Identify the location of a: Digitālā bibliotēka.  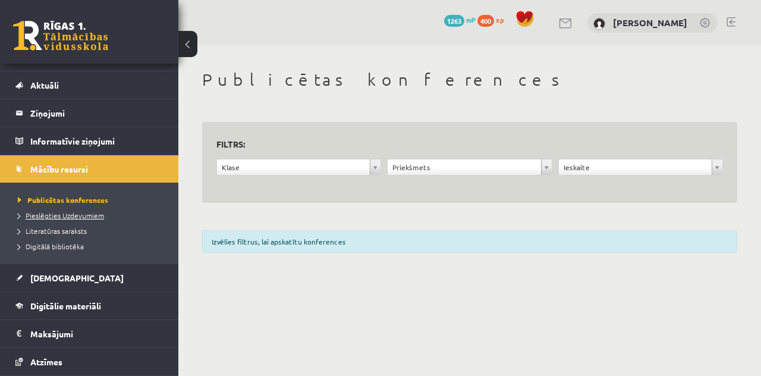
(92, 246).